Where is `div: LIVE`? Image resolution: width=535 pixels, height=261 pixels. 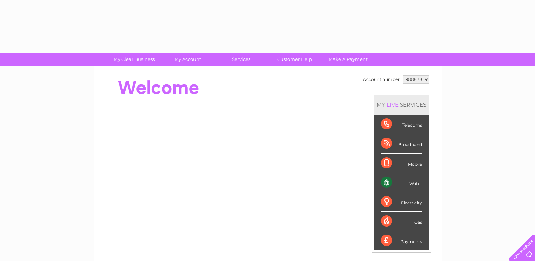
div: LIVE is located at coordinates (392, 104).